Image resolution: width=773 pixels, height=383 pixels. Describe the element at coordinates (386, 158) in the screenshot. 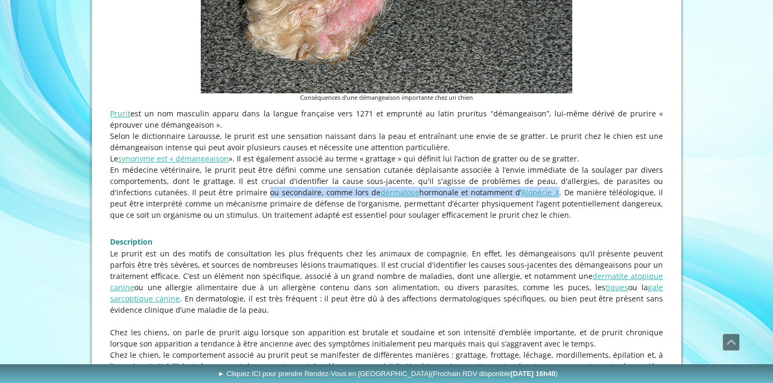

I see `p: Le ». Il est également associé au terme « grattage » qui définit lui l’action de gratter ou de se...` at that location.